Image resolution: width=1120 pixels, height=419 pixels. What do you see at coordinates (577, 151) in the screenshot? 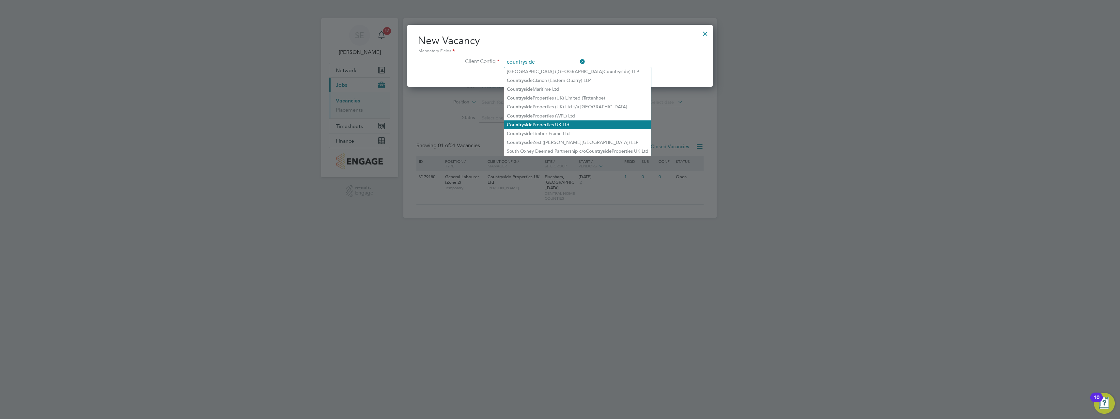
I see `li: South Oxhey Deemed Partnership c/o Properties UK Ltd` at bounding box center [577, 151].